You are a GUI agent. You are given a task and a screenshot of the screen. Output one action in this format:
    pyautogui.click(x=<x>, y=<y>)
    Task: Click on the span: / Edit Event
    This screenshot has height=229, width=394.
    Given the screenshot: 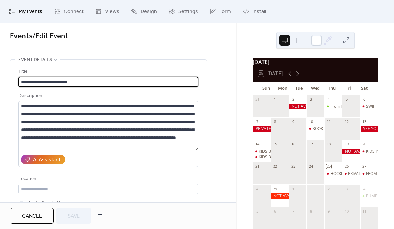 What is the action you would take?
    pyautogui.click(x=50, y=36)
    